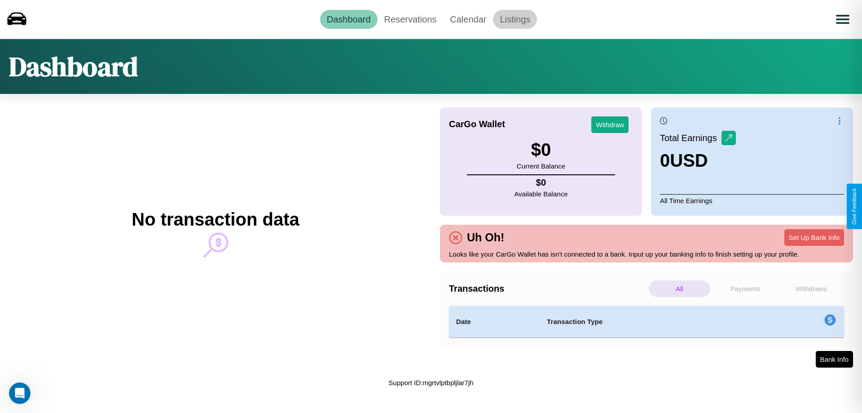  Describe the element at coordinates (431, 382) in the screenshot. I see `p: Support ID: mgrtvlptbpljlar7jh` at that location.